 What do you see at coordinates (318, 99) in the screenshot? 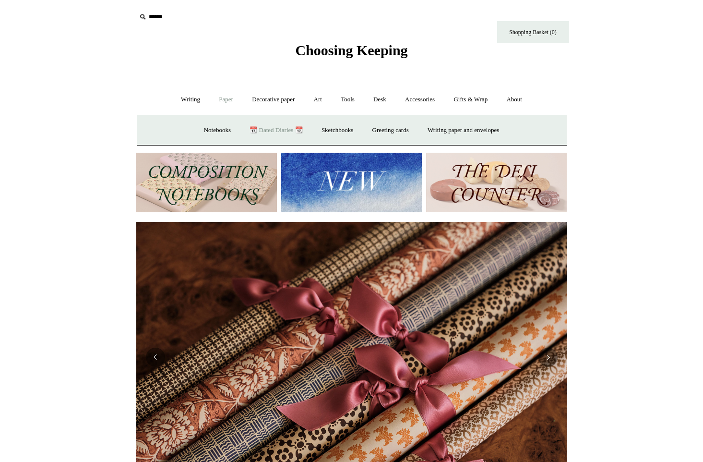
I see `a: Art` at bounding box center [318, 99].